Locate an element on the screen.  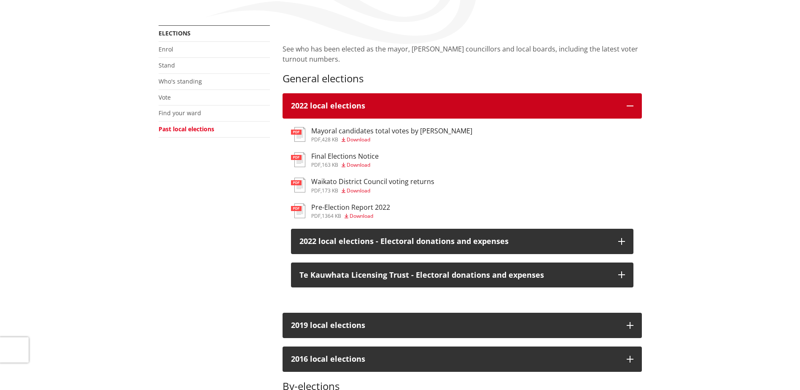
a: Stand is located at coordinates (167, 65).